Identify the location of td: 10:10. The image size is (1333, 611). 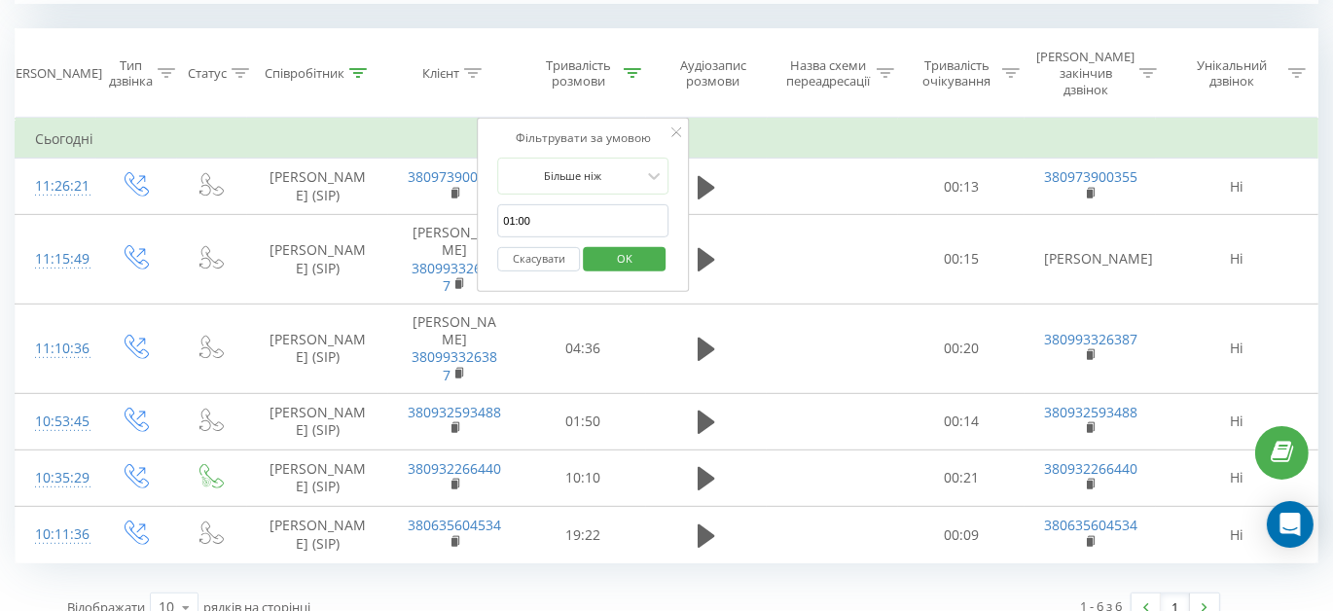
(583, 478).